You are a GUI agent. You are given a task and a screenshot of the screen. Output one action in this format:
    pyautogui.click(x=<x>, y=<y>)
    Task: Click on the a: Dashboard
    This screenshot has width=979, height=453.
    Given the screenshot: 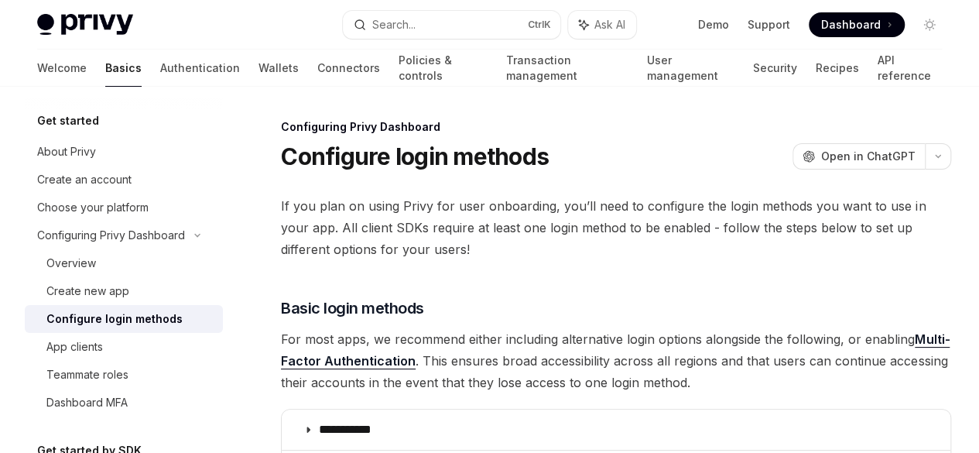 What is the action you would take?
    pyautogui.click(x=856, y=25)
    